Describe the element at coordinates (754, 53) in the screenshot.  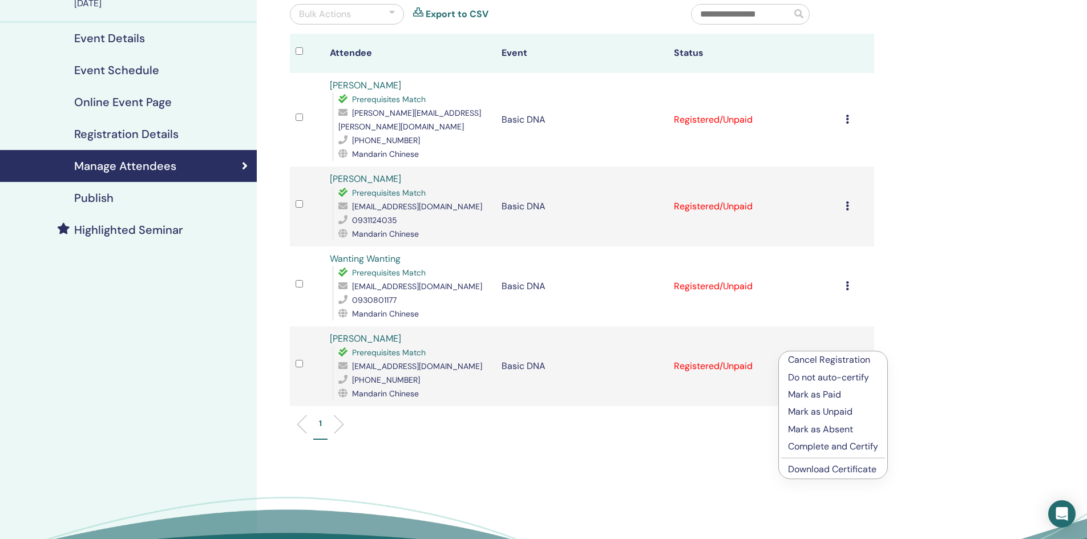
I see `th: Status` at that location.